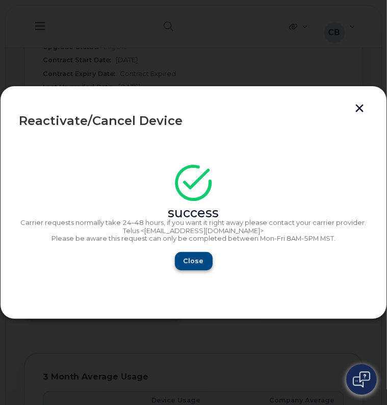  I want to click on button: Close, so click(194, 261).